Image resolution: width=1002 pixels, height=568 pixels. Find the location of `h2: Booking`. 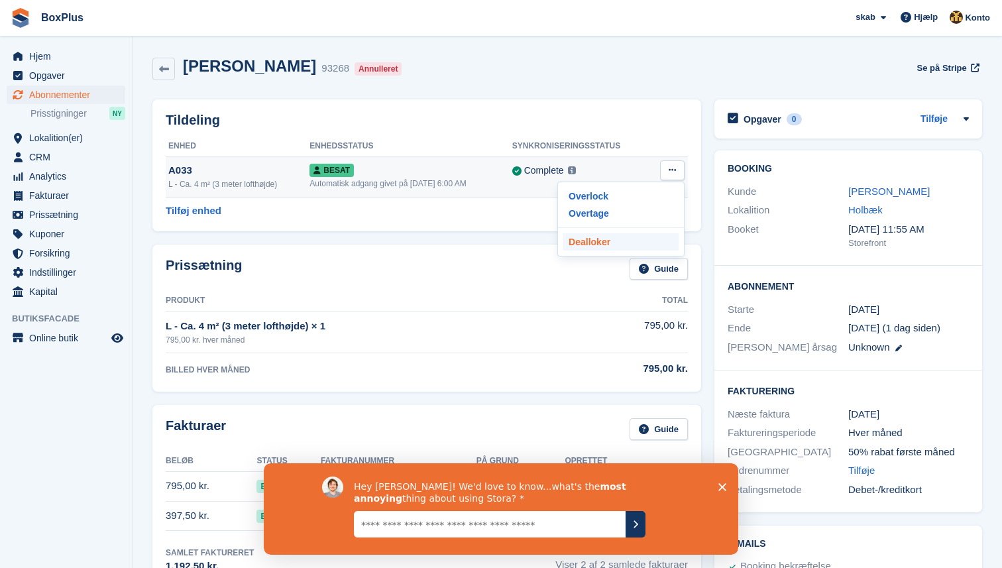

h2: Booking is located at coordinates (849, 169).